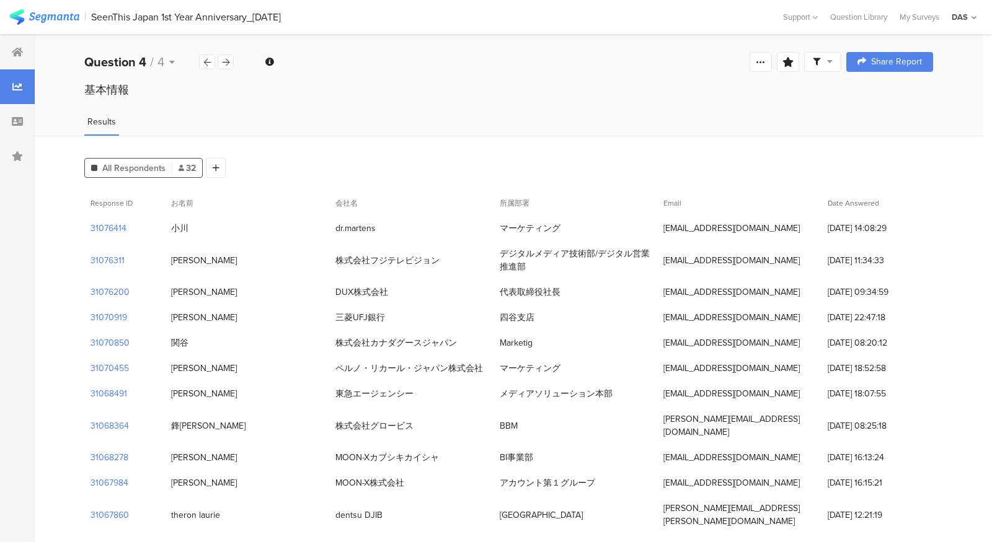  What do you see at coordinates (514, 203) in the screenshot?
I see `span: 所属部署` at bounding box center [514, 203].